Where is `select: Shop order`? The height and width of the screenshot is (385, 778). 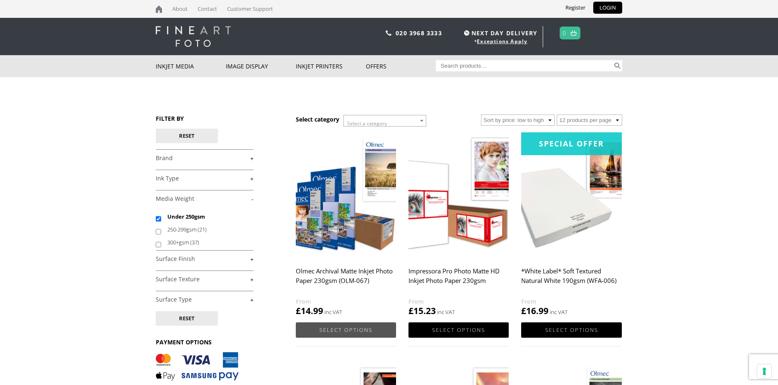
select: Shop order is located at coordinates (518, 120).